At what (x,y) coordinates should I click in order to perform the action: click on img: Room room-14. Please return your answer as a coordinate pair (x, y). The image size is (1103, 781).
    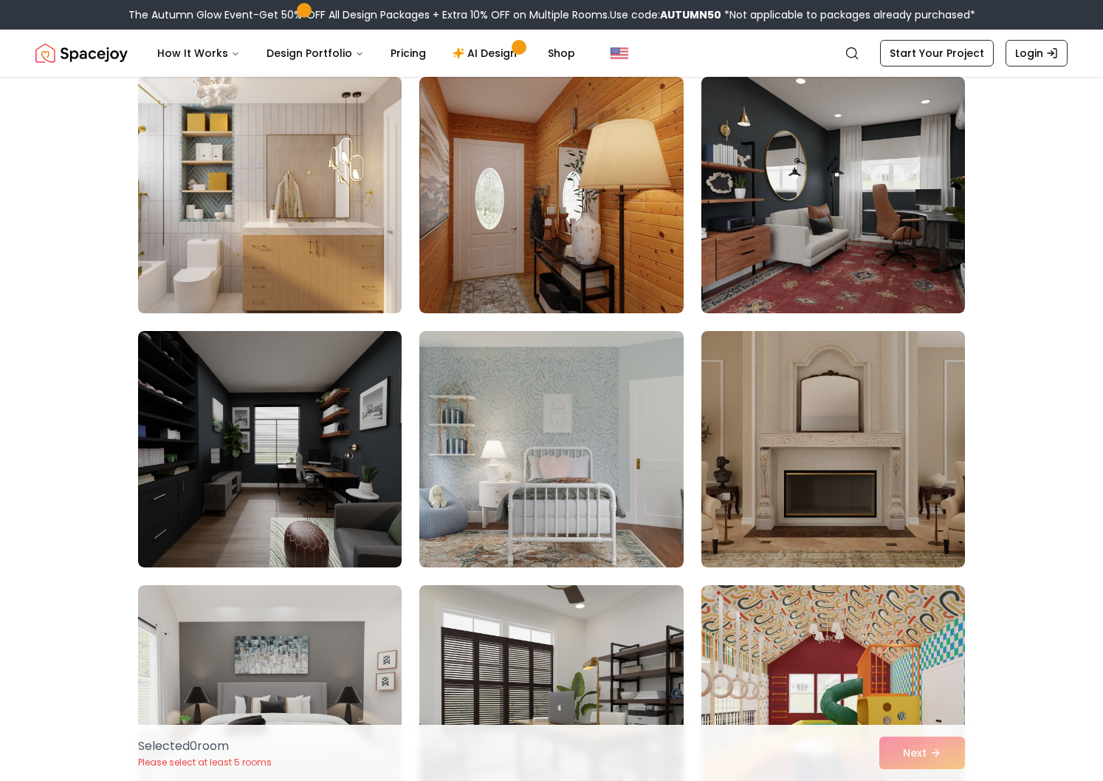
    Looking at the image, I should click on (551, 449).